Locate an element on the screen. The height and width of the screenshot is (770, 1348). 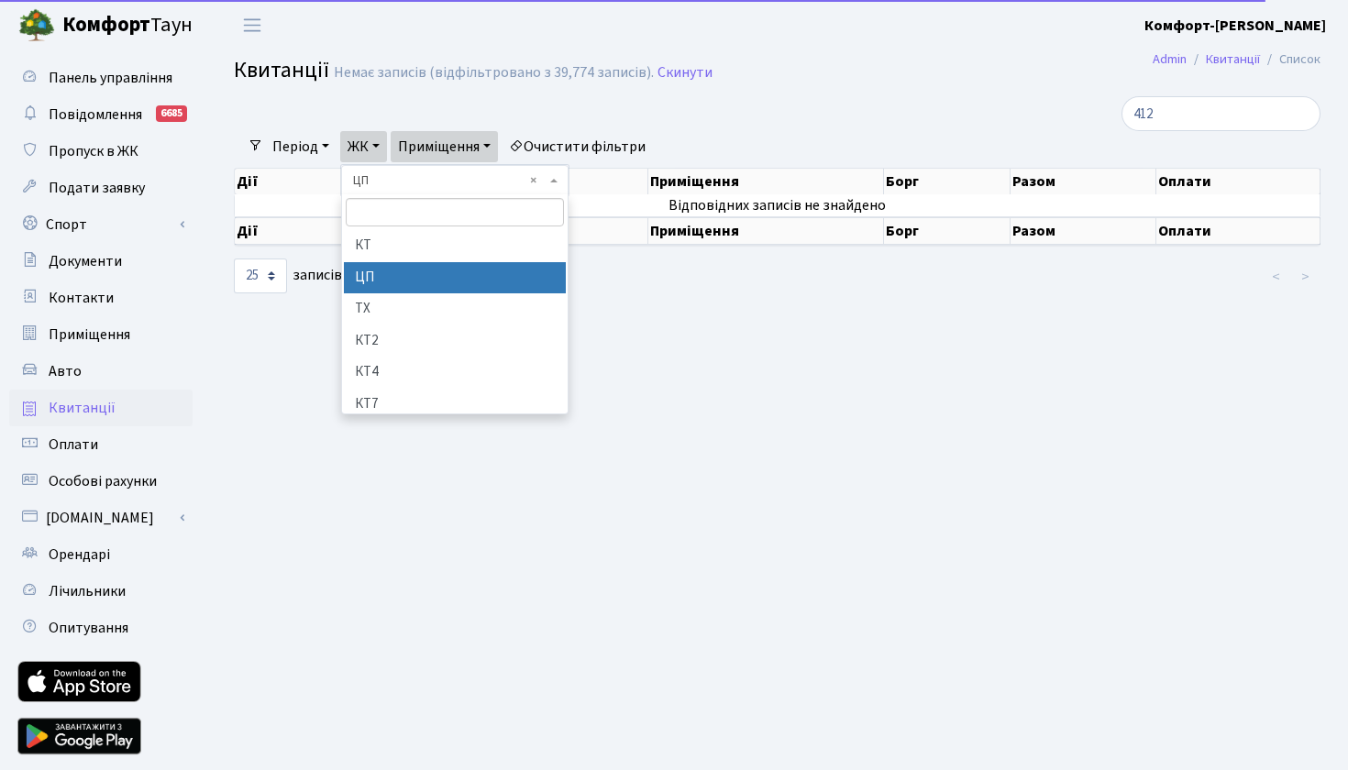
a: ЖК is located at coordinates (363, 147).